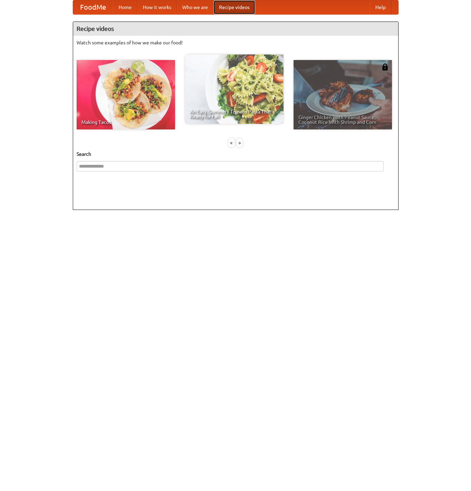  I want to click on a: An Easy, Summery Tomato Pasta That's Ready for Fall, so click(234, 89).